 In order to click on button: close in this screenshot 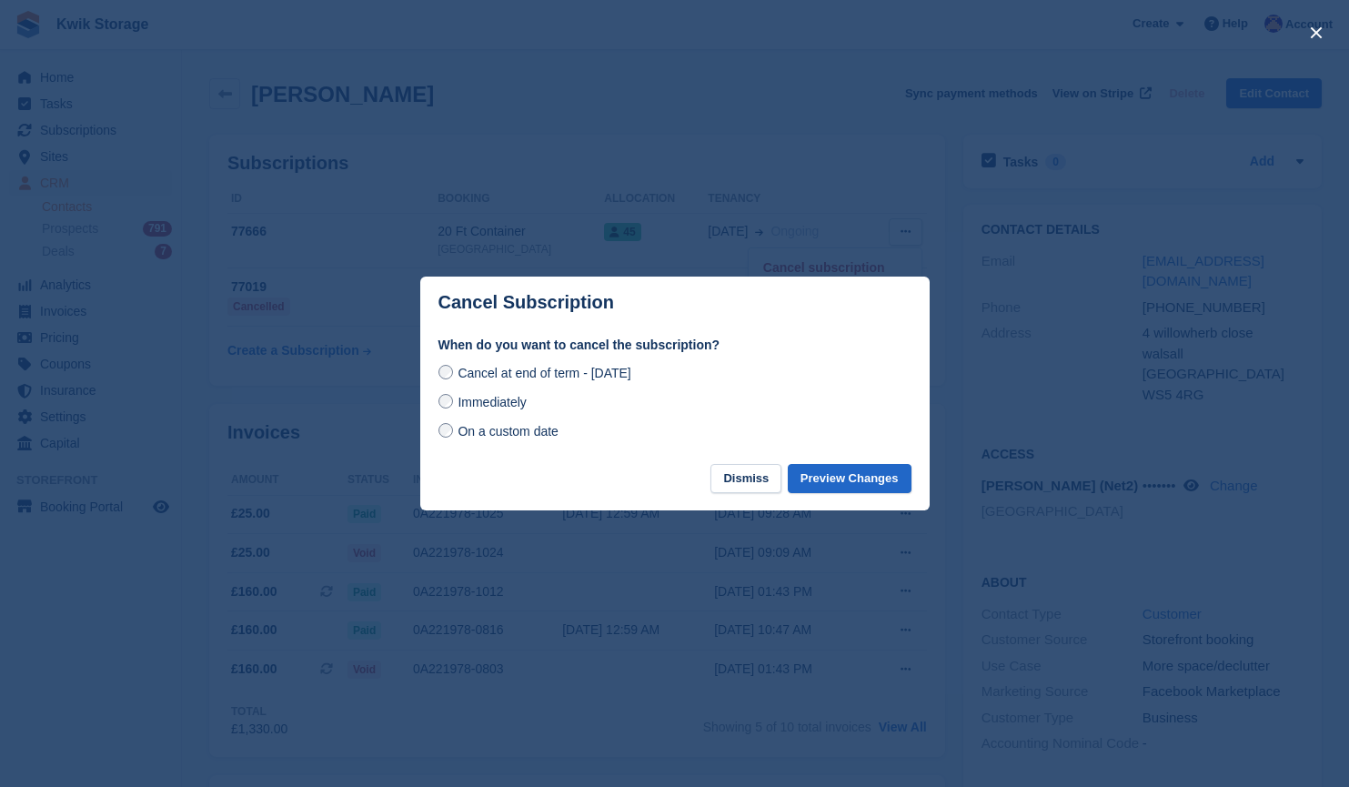, I will do `click(1316, 33)`.